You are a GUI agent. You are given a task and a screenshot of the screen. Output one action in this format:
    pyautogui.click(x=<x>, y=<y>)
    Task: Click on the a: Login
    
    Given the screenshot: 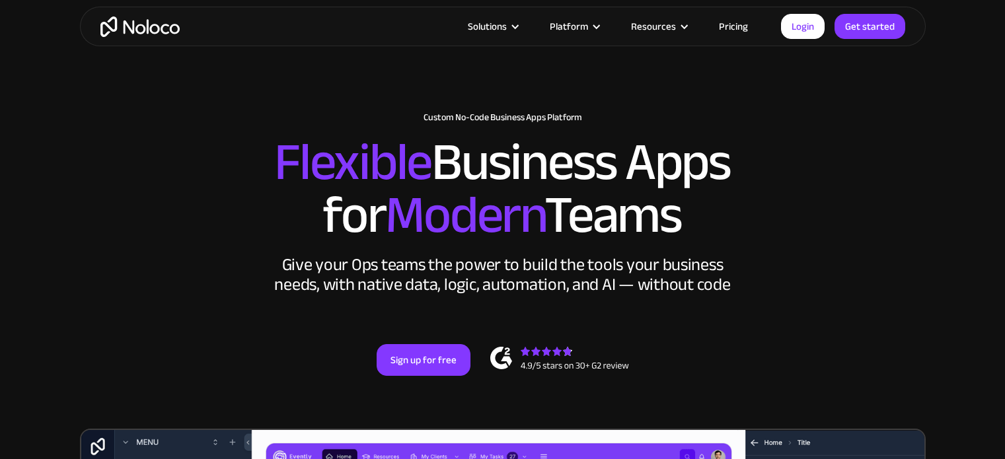 What is the action you would take?
    pyautogui.click(x=803, y=26)
    